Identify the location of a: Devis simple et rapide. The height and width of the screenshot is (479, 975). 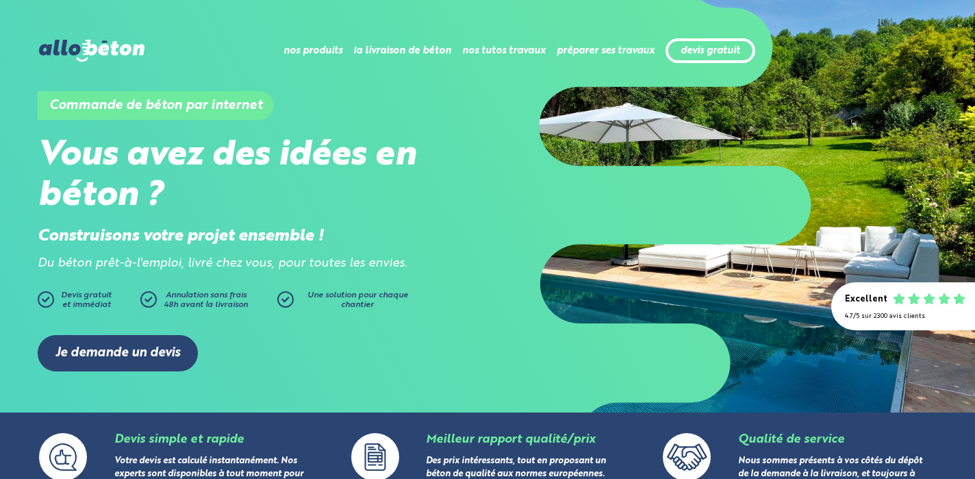
(179, 439).